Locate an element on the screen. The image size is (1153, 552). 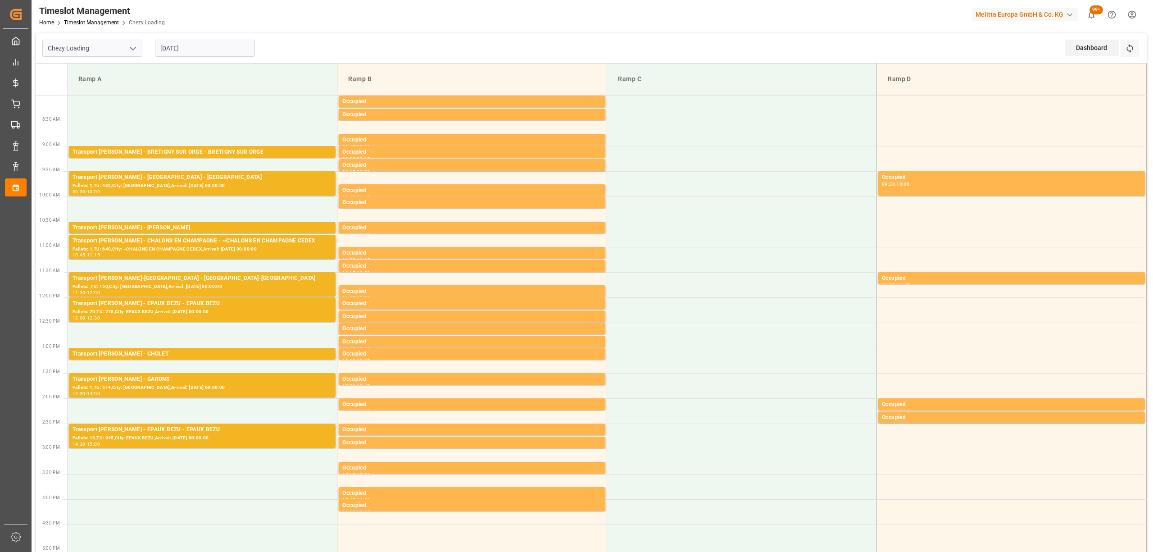
div: 15:00 is located at coordinates (363, 449).